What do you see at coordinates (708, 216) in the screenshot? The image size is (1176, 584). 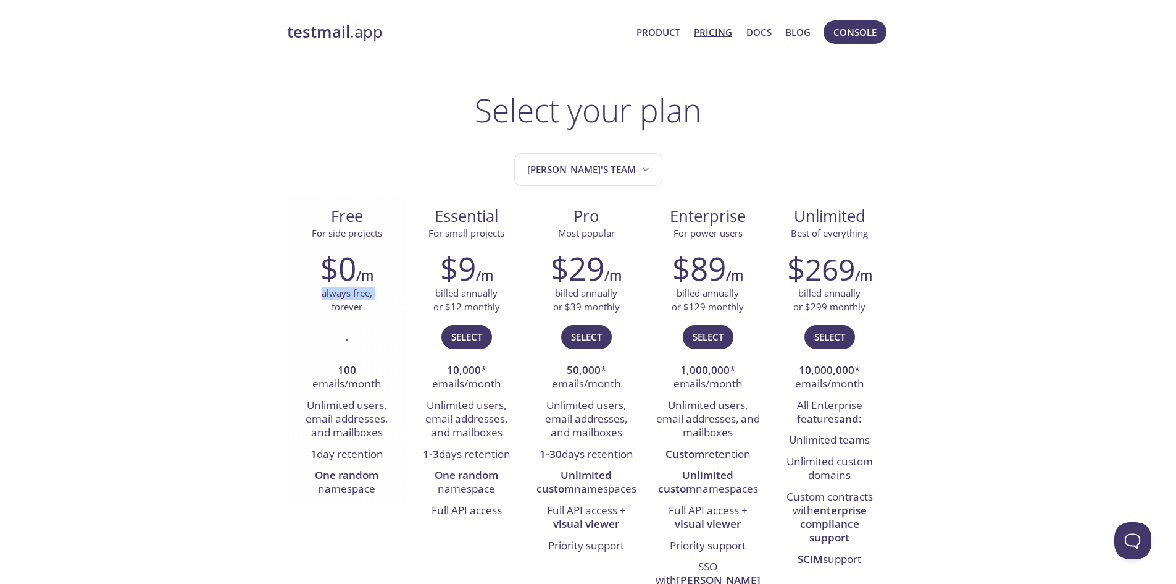 I see `span: Enterprise` at bounding box center [708, 216].